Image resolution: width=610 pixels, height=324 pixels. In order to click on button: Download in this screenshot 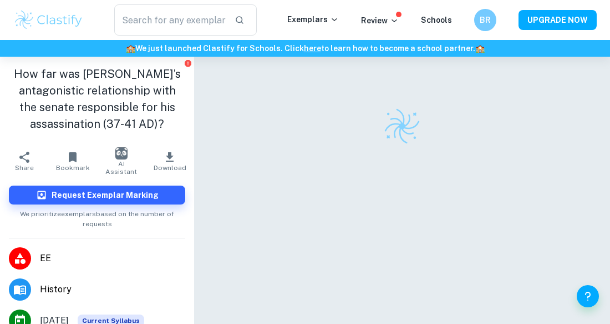, I will do `click(170, 161)`.